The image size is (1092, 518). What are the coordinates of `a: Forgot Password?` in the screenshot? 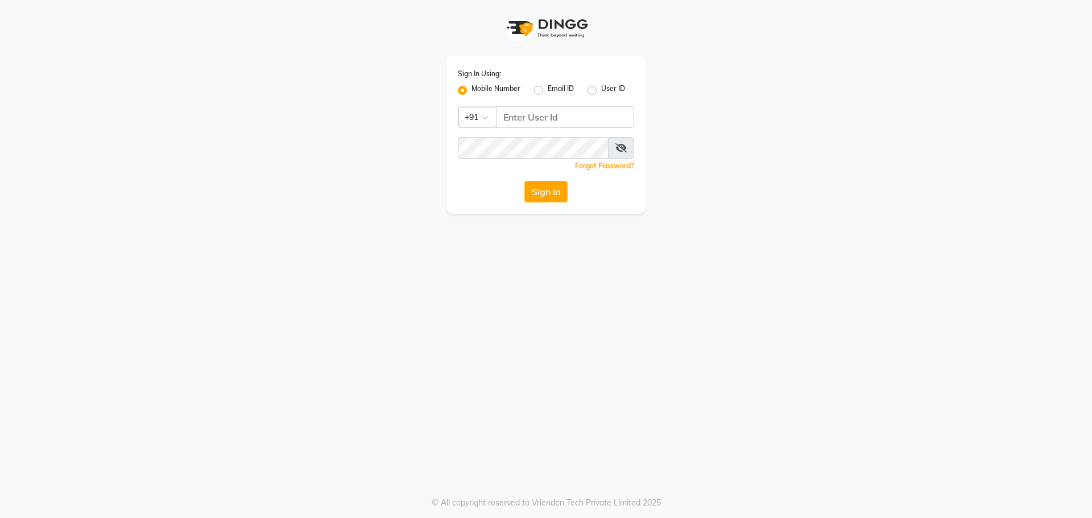 It's located at (605, 166).